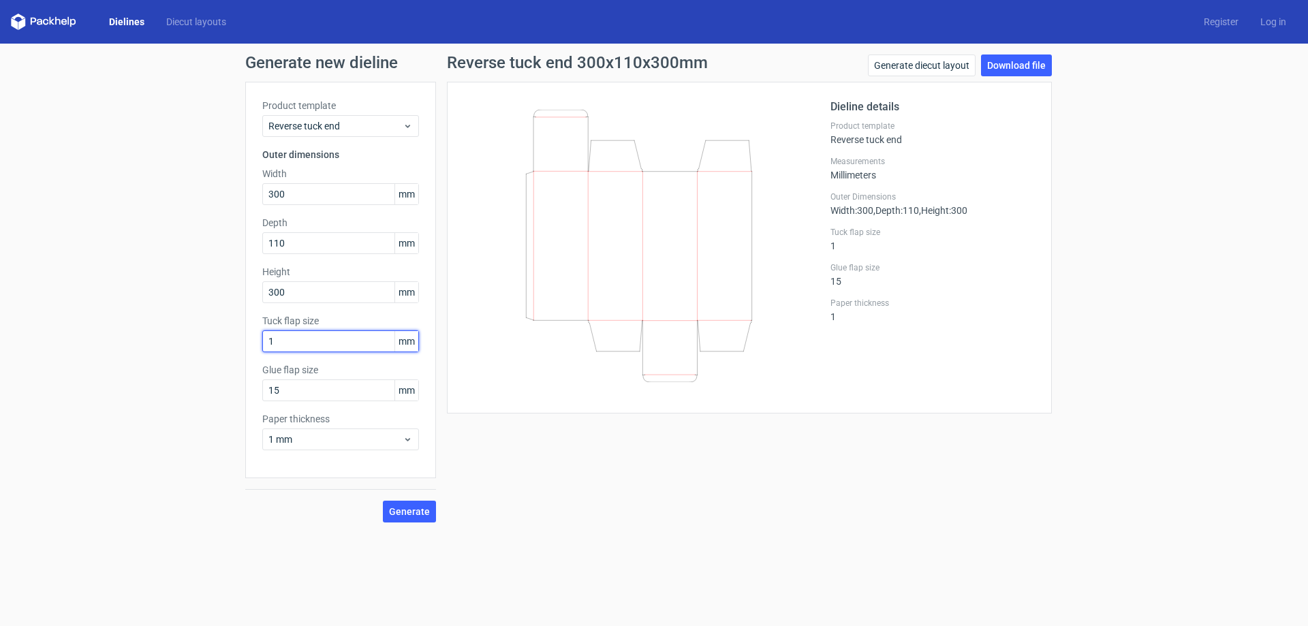  What do you see at coordinates (409, 512) in the screenshot?
I see `button: Generate` at bounding box center [409, 512].